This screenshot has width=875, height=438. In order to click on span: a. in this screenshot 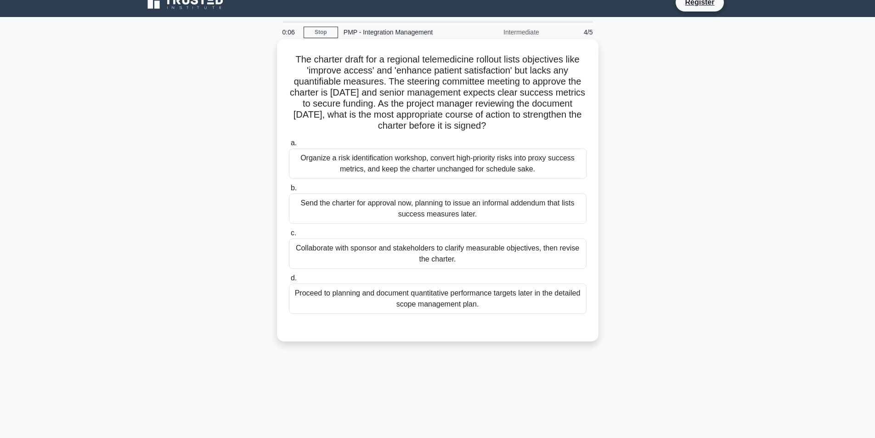, I will do `click(294, 142)`.